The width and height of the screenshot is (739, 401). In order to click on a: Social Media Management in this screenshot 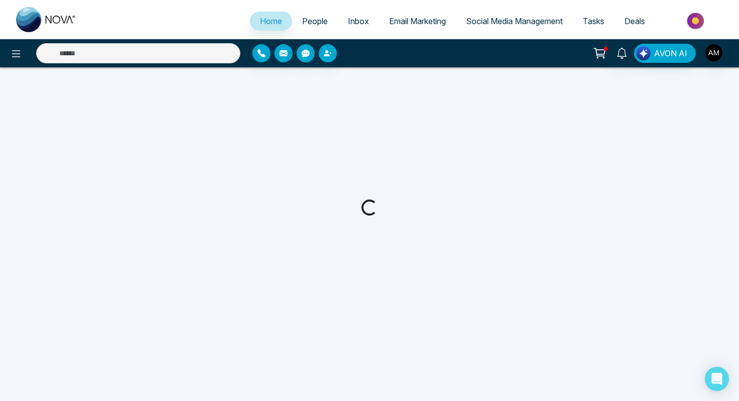, I will do `click(514, 21)`.